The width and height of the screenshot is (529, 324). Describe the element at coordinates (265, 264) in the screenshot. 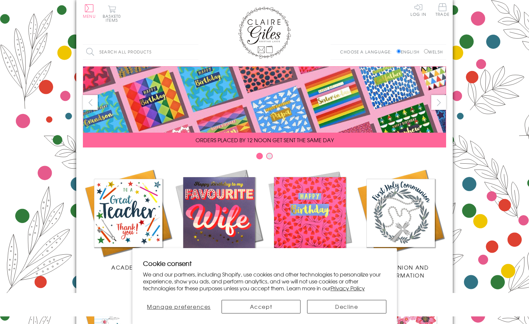

I see `h2: Cookie consent` at that location.